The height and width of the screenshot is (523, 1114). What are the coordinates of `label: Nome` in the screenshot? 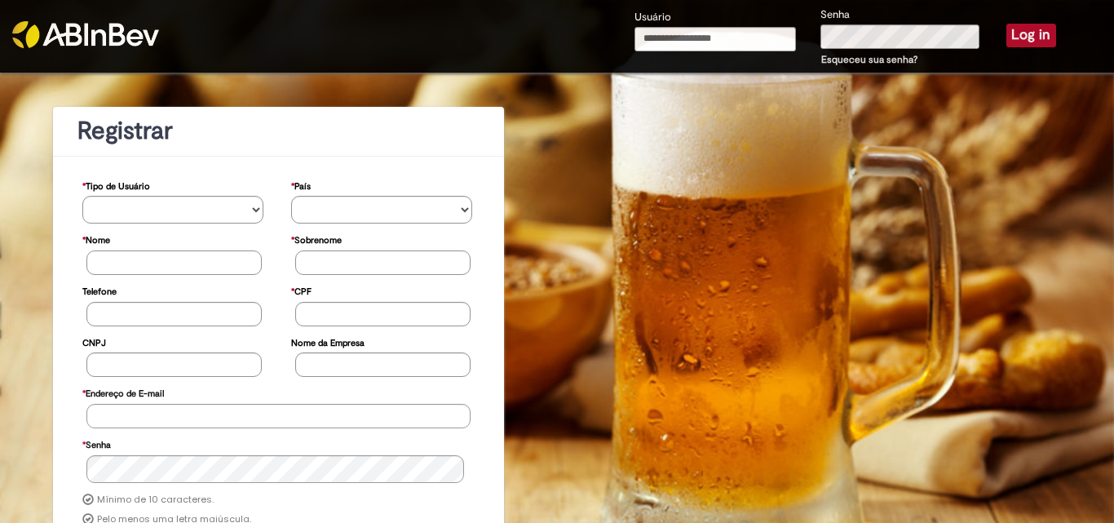 It's located at (96, 238).